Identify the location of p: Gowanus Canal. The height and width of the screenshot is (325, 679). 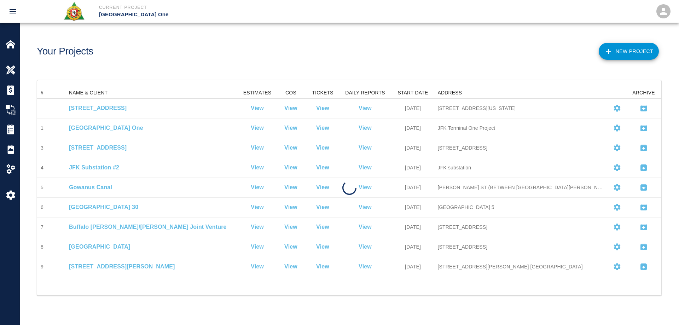
(152, 187).